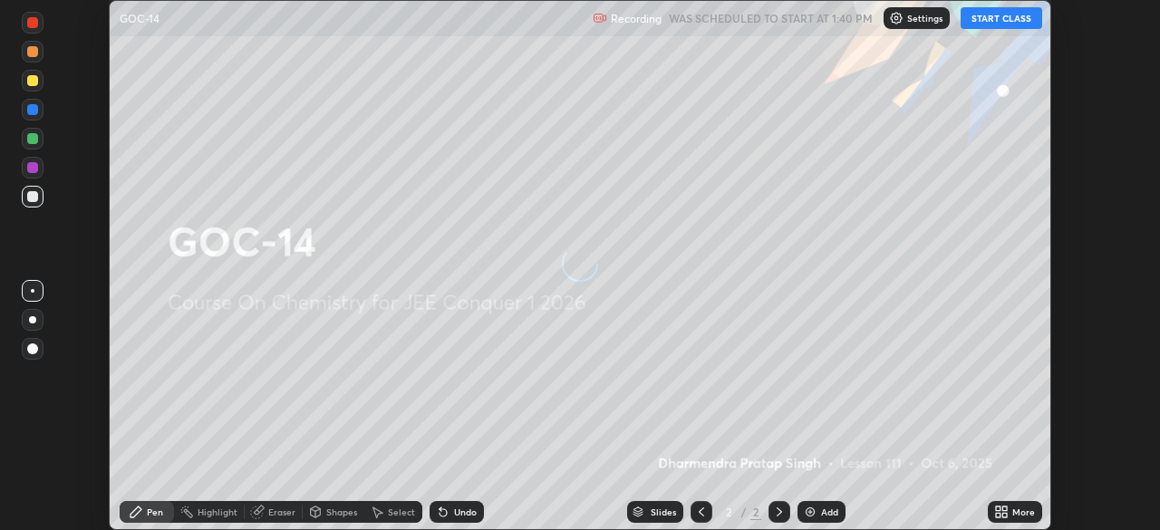 The height and width of the screenshot is (530, 1160). What do you see at coordinates (342, 512) in the screenshot?
I see `div: Shapes` at bounding box center [342, 512].